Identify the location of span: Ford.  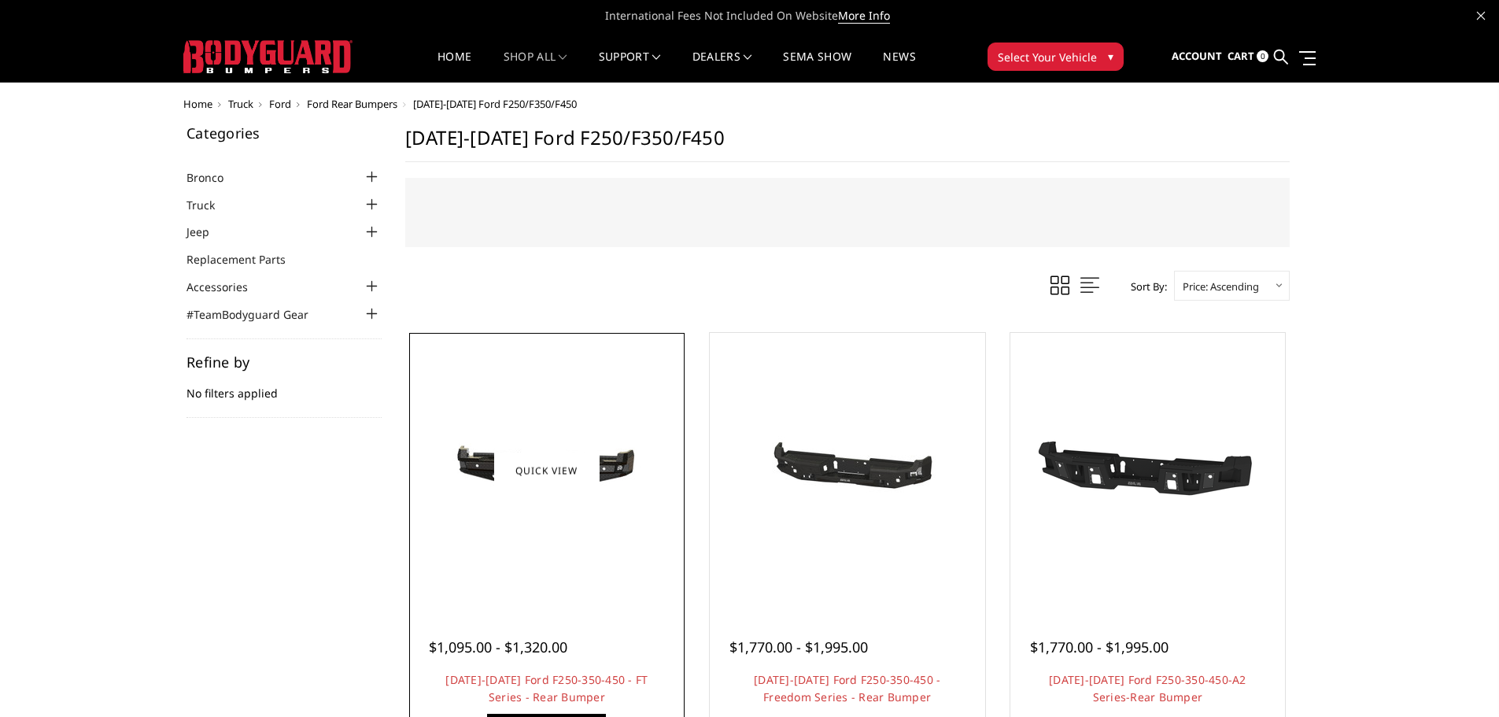
(280, 104).